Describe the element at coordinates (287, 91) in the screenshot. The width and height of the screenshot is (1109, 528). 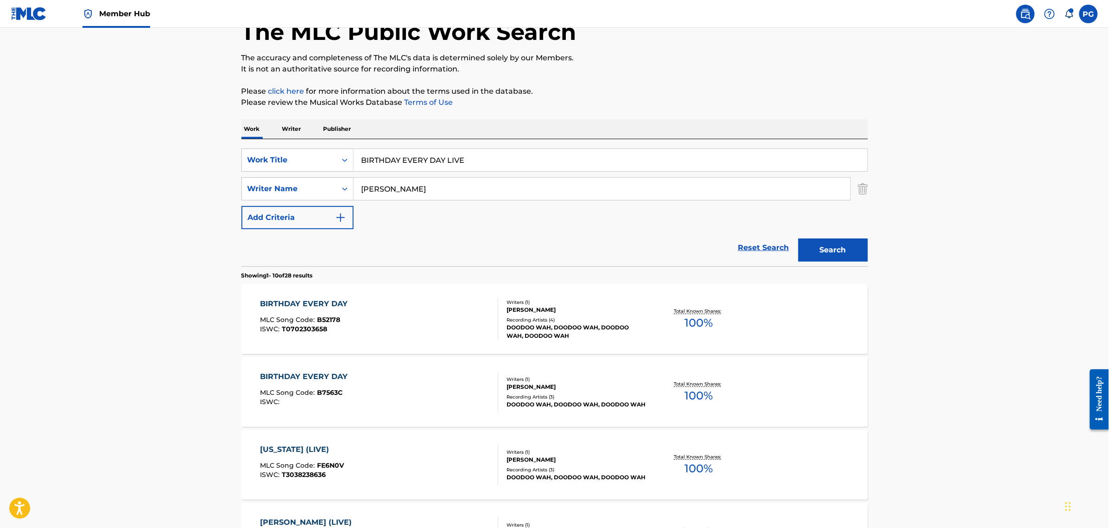
I see `a: click here` at that location.